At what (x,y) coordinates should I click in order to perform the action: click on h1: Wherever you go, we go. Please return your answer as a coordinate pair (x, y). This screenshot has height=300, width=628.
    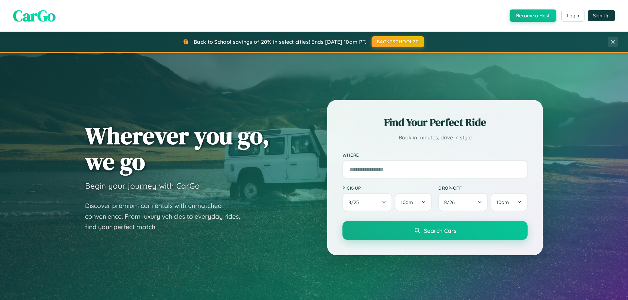
    Looking at the image, I should click on (177, 149).